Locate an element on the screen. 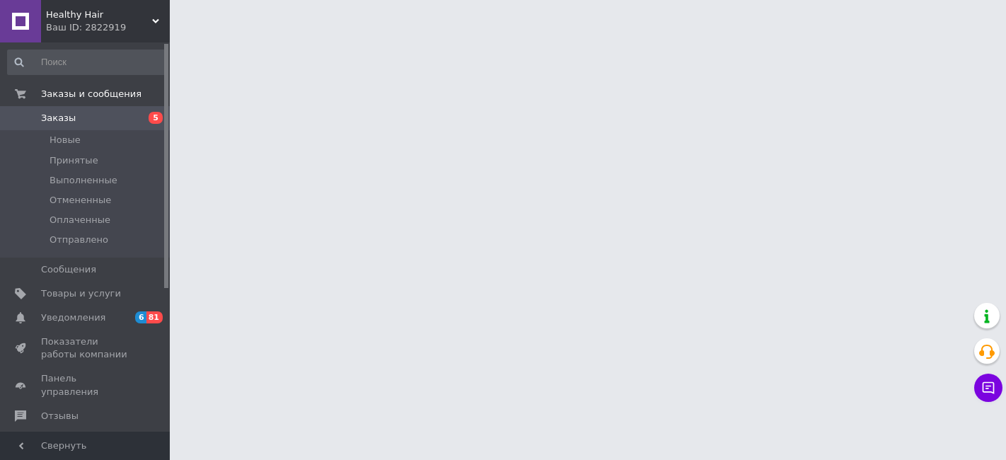 Image resolution: width=1006 pixels, height=460 pixels. span: Товары и услуги is located at coordinates (81, 293).